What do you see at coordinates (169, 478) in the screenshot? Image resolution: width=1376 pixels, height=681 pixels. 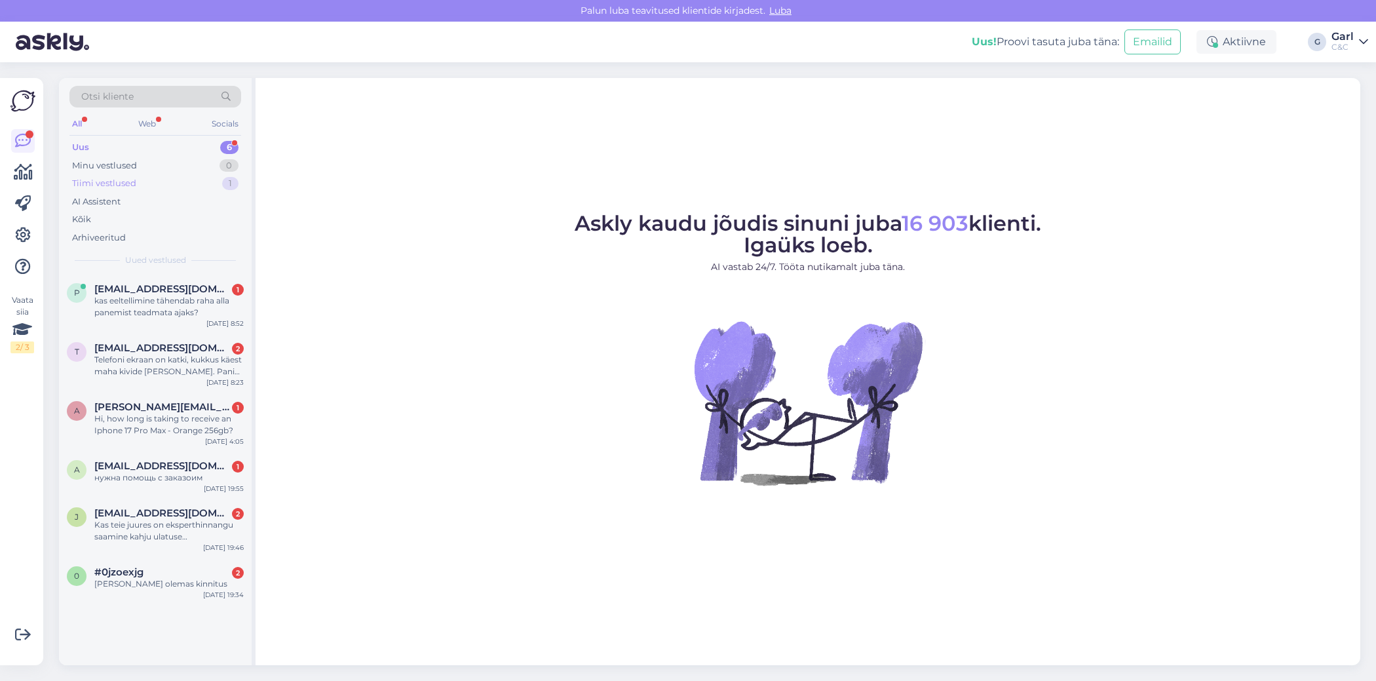 I see `div: нужна помощь с заказоим` at bounding box center [169, 478].